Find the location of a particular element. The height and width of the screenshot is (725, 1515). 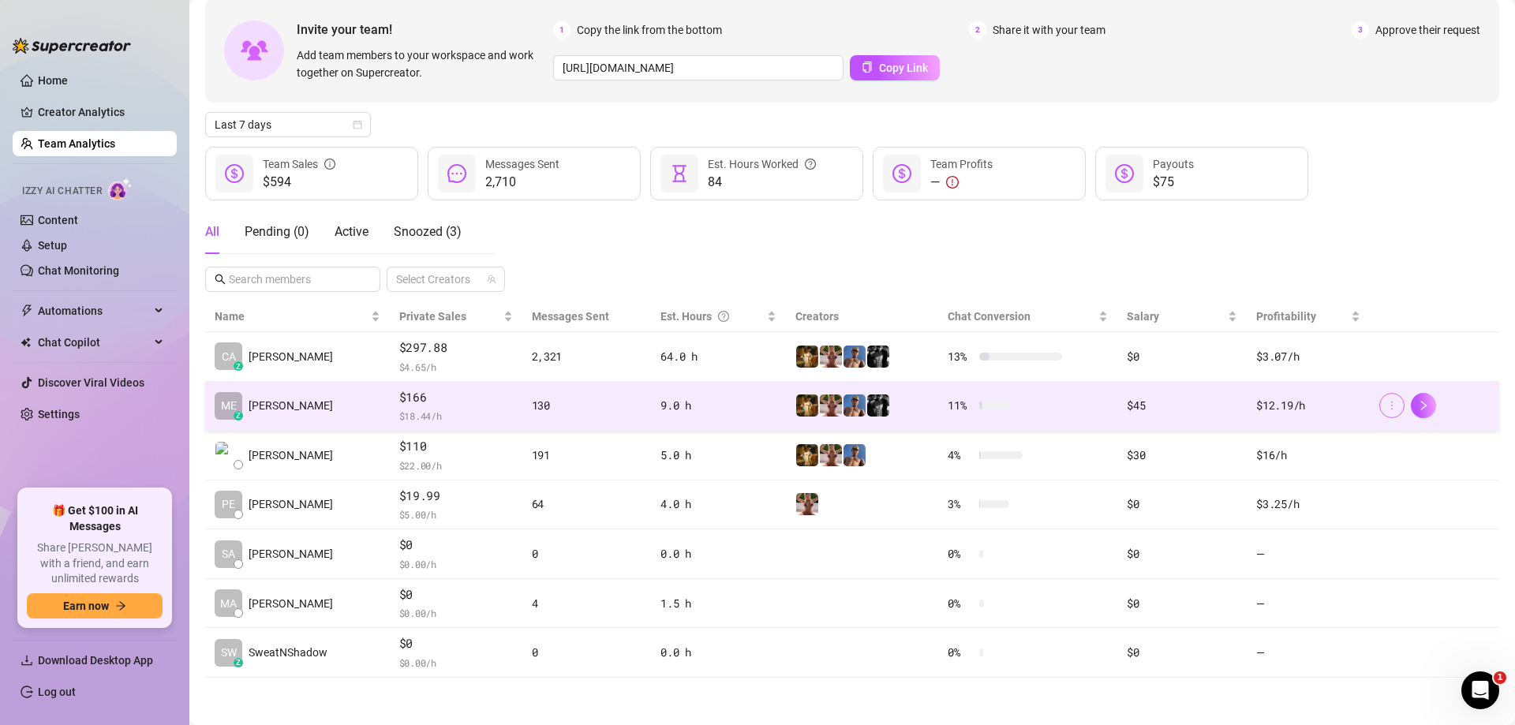

th: Name is located at coordinates (297, 316).